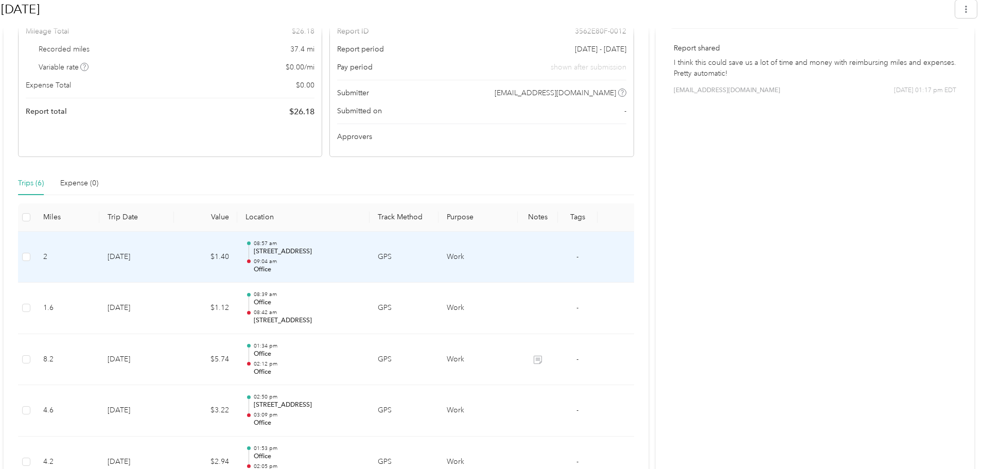 Image resolution: width=983 pixels, height=469 pixels. Describe the element at coordinates (307, 346) in the screenshot. I see `p: 01:34 pm` at that location.